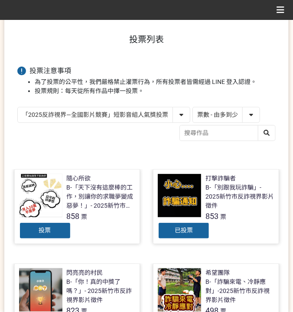 Image resolution: width=293 pixels, height=312 pixels. Describe the element at coordinates (220, 178) in the screenshot. I see `div: 打擊詐騙者` at that location.